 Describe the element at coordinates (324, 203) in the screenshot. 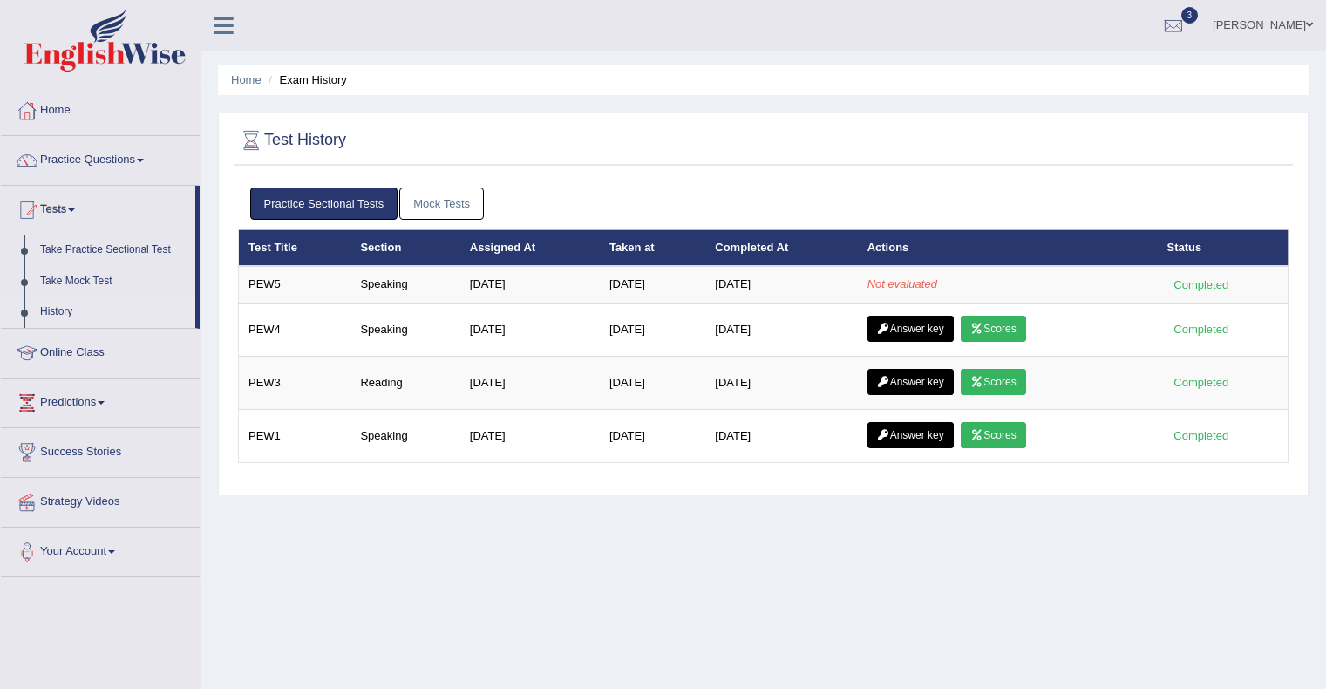

I see `a: Practice Sectional Tests` at that location.